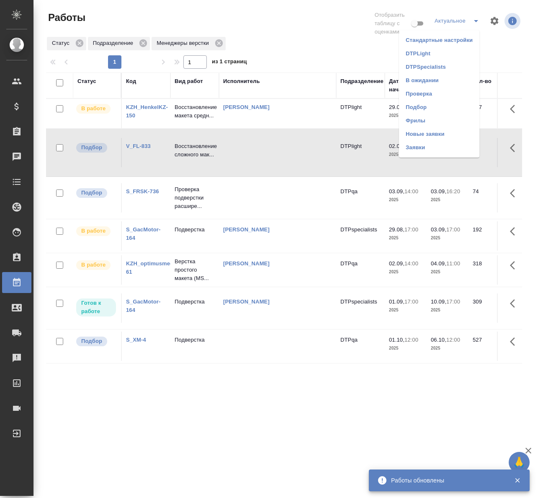 This screenshot has height=498, width=538. Describe the element at coordinates (459, 21) in the screenshot. I see `div: split button` at that location.